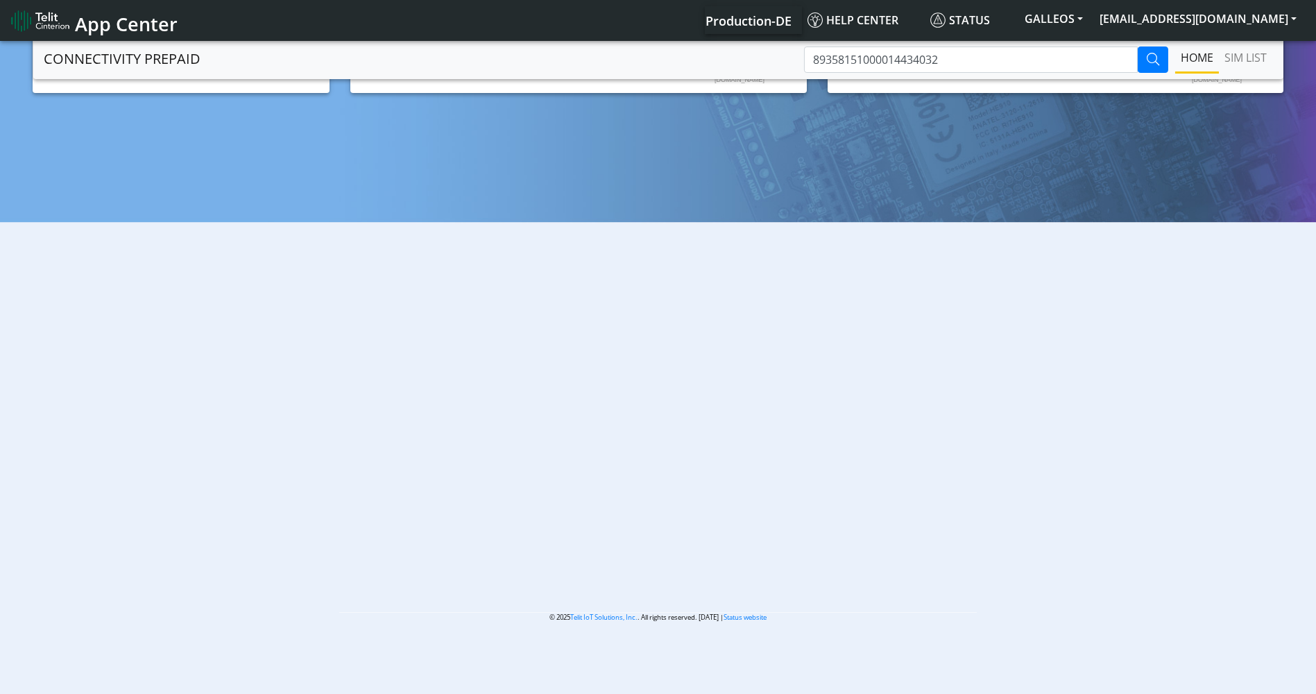 Image resolution: width=1316 pixels, height=694 pixels. Describe the element at coordinates (749, 21) in the screenshot. I see `span: Production-DE` at that location.